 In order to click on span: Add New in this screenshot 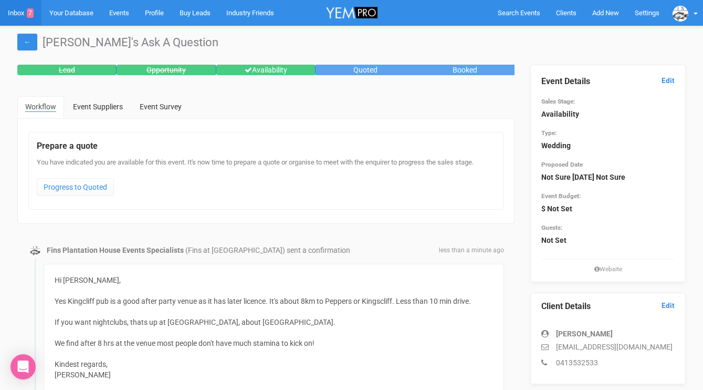, I will do `click(605, 13)`.